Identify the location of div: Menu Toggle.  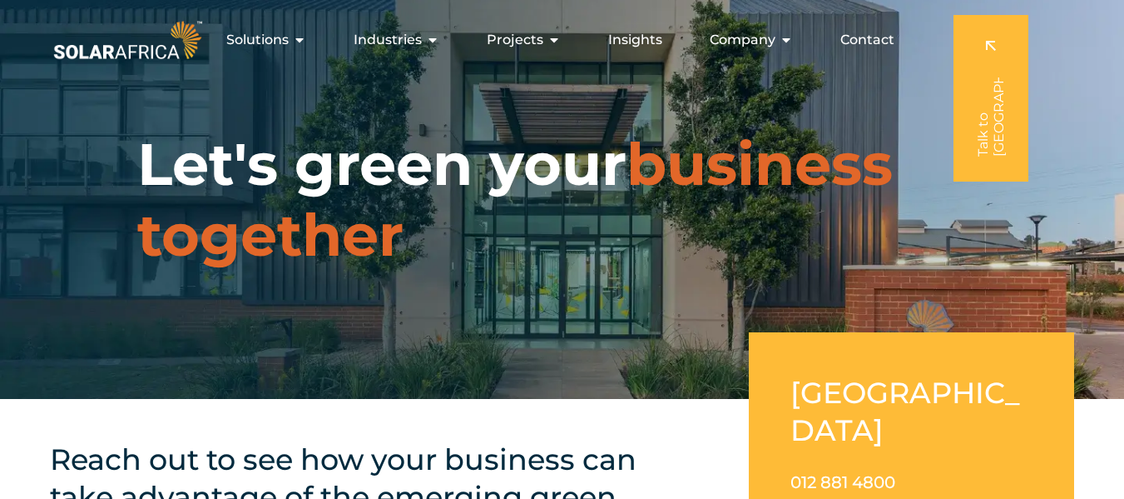
(557, 40).